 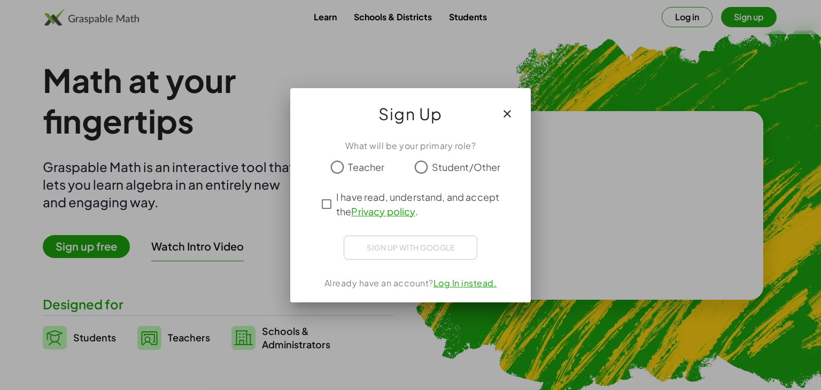 I want to click on a: Log In instead., so click(x=465, y=283).